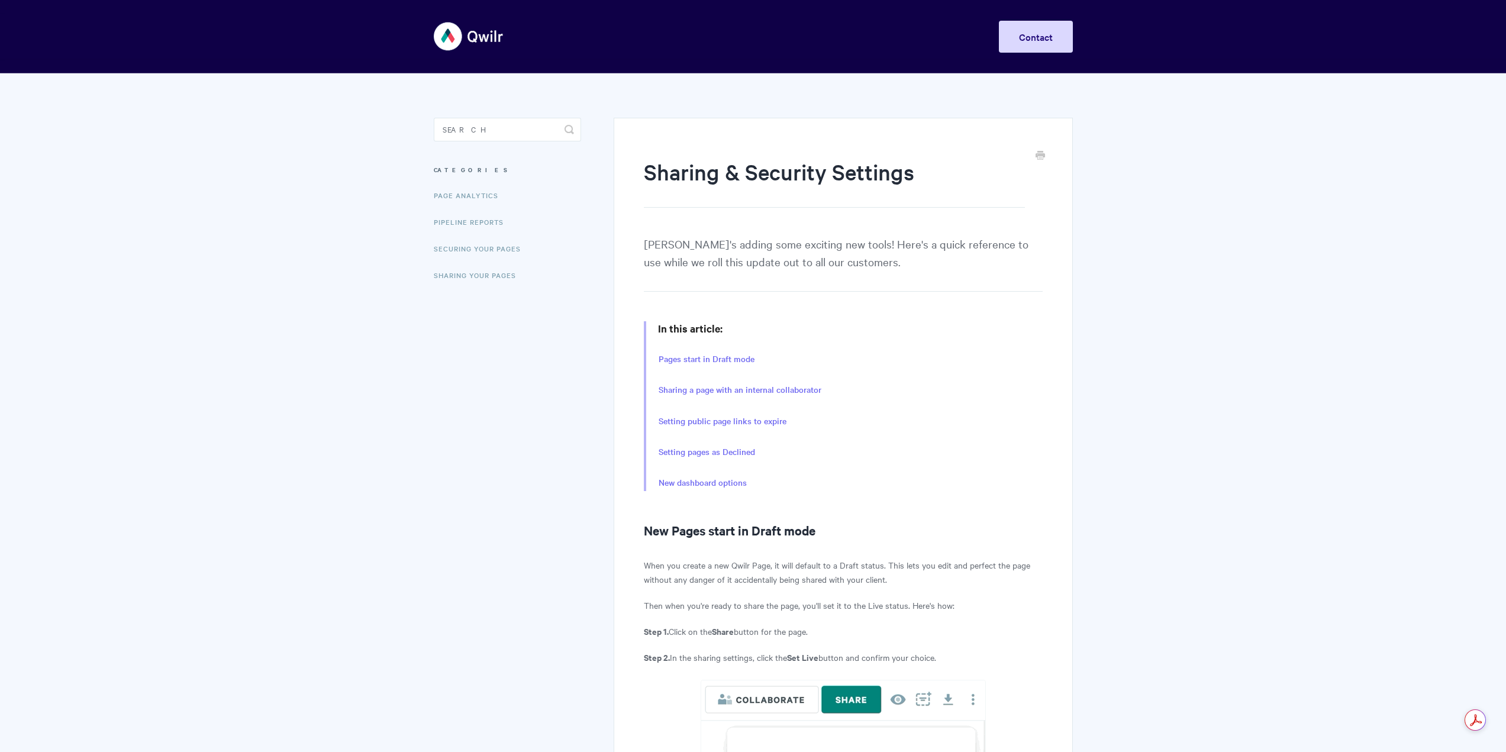 Image resolution: width=1506 pixels, height=752 pixels. I want to click on h2: New Pages start in Draft mode, so click(843, 530).